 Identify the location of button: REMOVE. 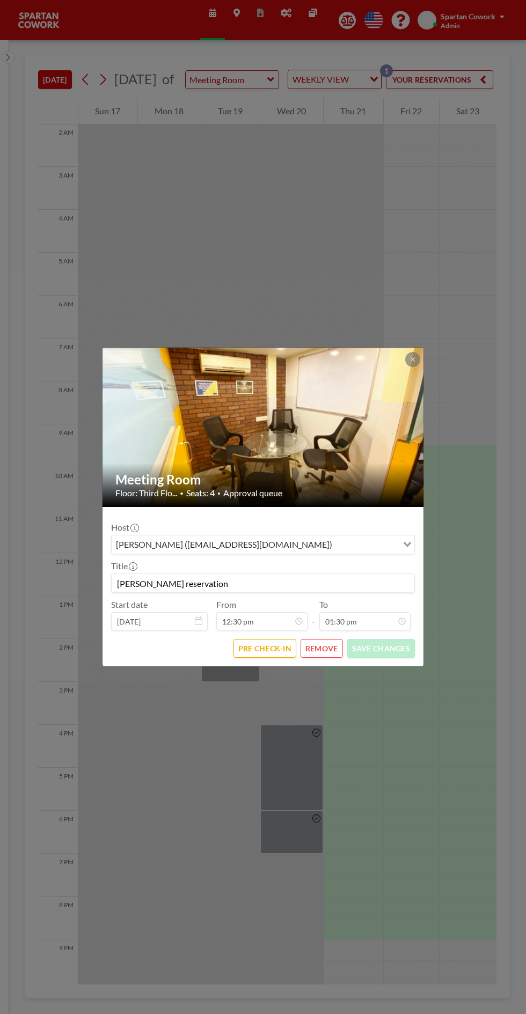
(322, 648).